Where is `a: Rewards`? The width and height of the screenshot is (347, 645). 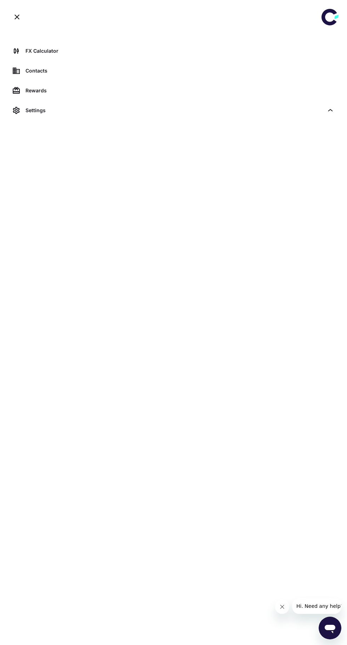 a: Rewards is located at coordinates (173, 91).